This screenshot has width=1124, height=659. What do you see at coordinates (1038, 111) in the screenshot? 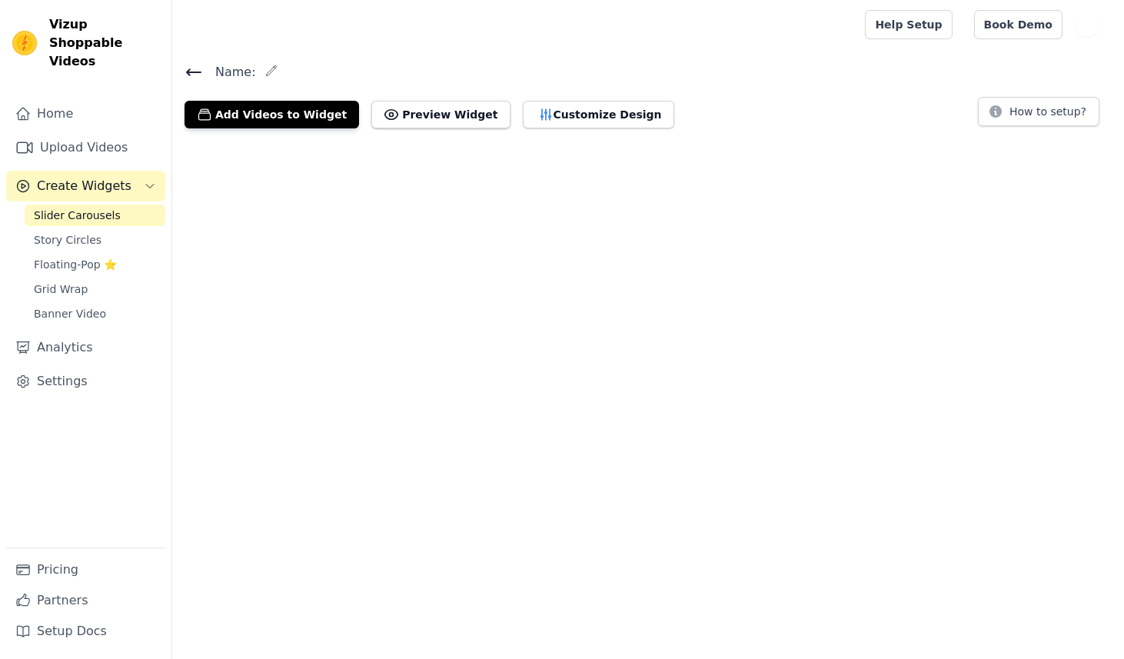
I see `button: How to setup?` at bounding box center [1038, 111].